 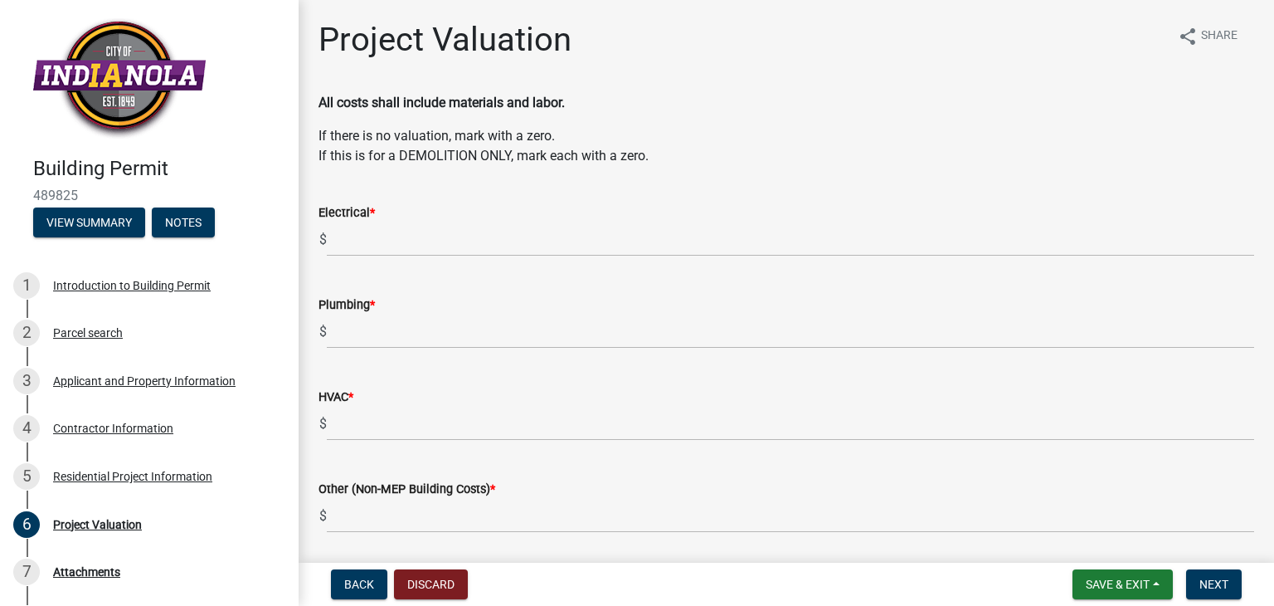 I want to click on div: 5, so click(x=27, y=476).